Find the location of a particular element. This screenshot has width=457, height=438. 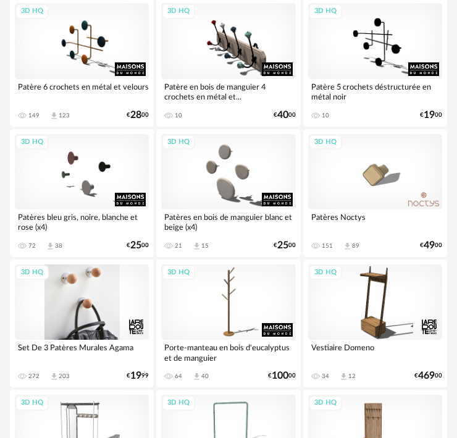

div: 203 is located at coordinates (64, 376).